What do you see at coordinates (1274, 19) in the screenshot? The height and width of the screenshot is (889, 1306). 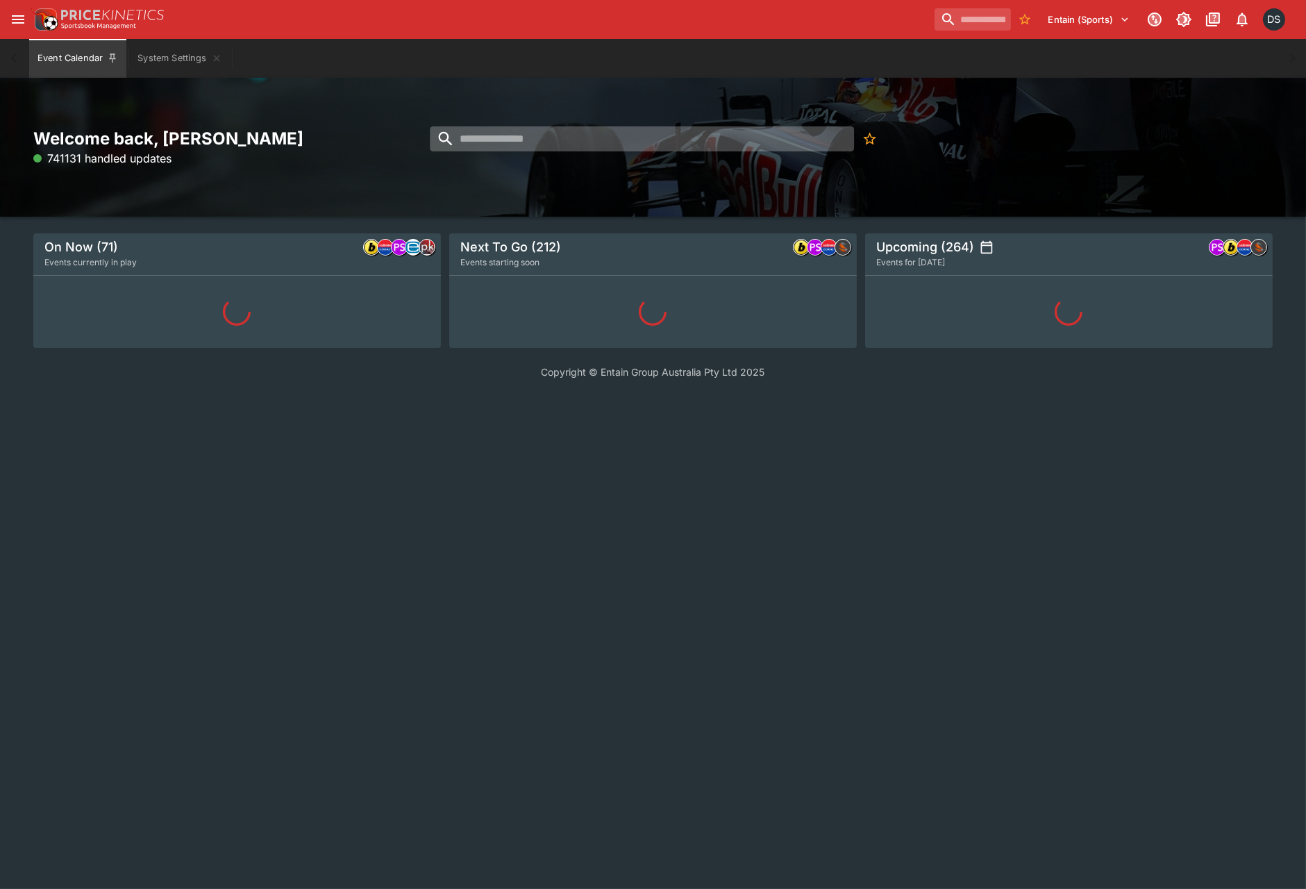 I see `div: Daniel Solti` at bounding box center [1274, 19].